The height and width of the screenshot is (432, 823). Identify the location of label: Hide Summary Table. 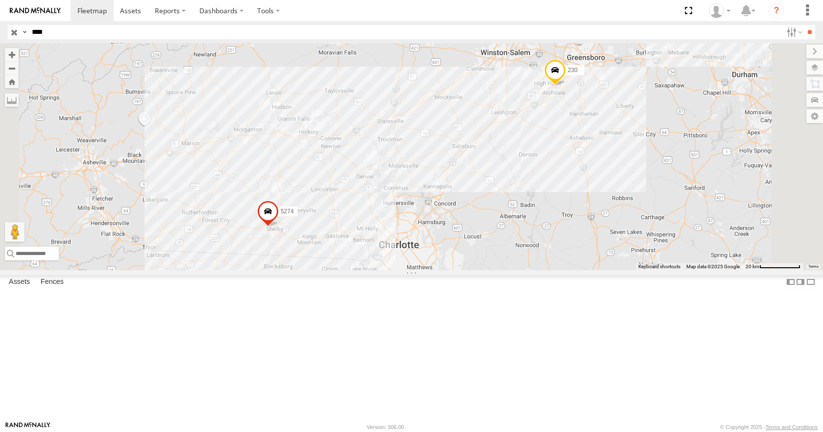
(811, 282).